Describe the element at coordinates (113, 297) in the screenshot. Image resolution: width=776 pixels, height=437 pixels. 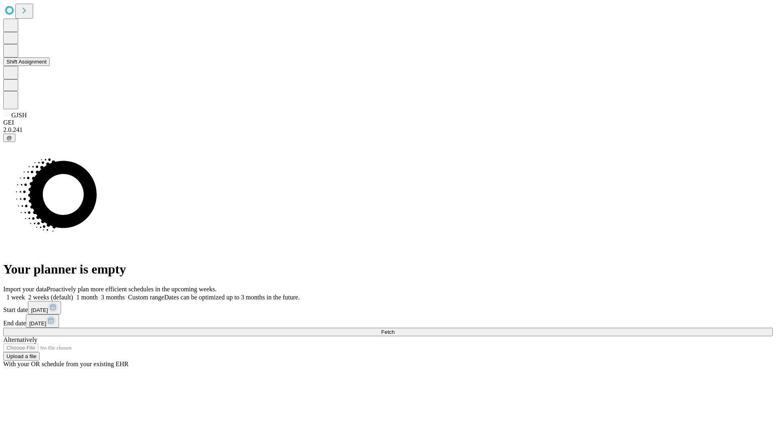
I see `span: 3 months` at that location.